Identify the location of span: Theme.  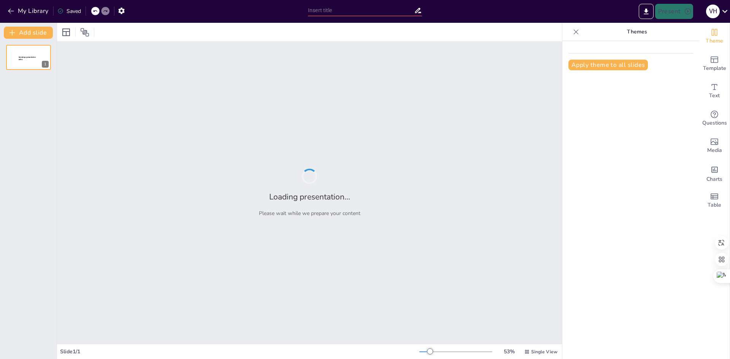
(714, 41).